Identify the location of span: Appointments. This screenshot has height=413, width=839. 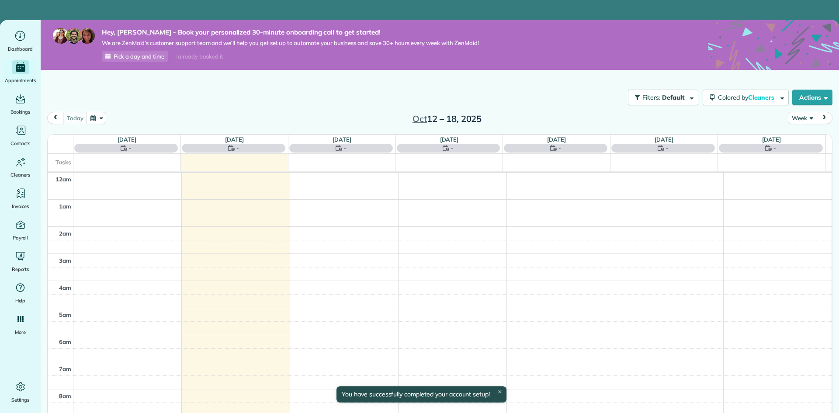
(21, 80).